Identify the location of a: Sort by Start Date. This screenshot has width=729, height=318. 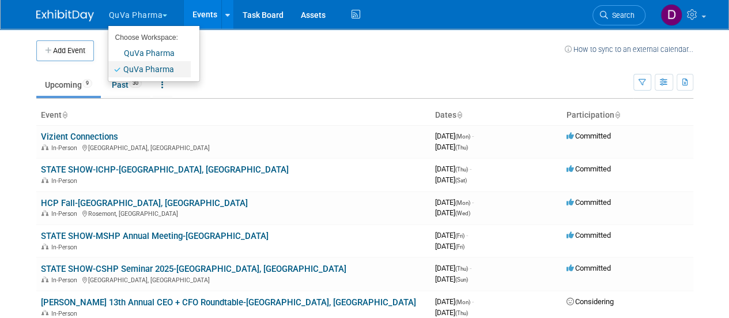
(459, 115).